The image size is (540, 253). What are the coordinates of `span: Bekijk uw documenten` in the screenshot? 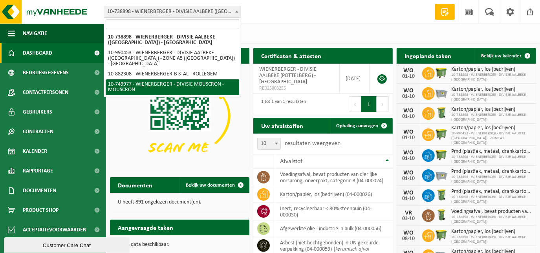 It's located at (210, 185).